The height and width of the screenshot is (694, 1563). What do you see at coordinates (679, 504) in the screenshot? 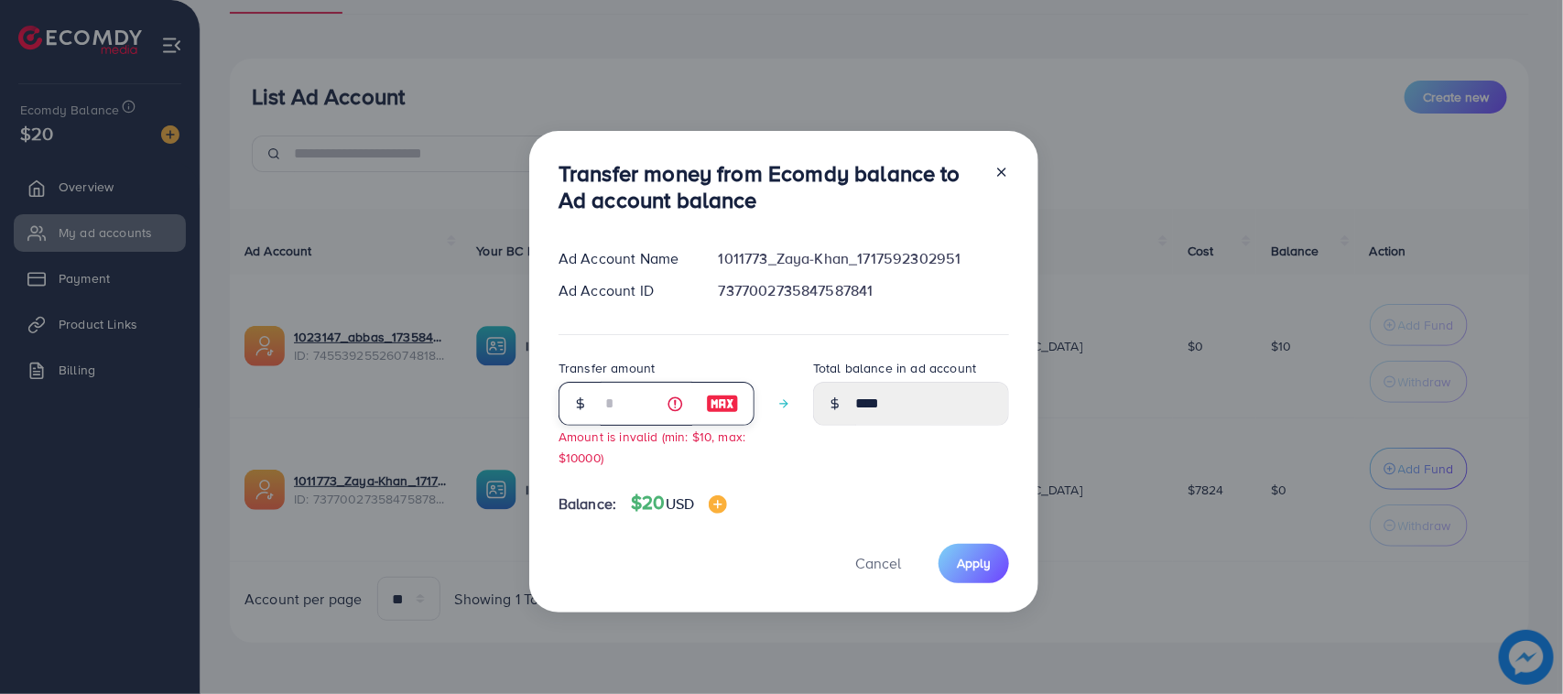
I see `span: USD` at bounding box center [679, 504].